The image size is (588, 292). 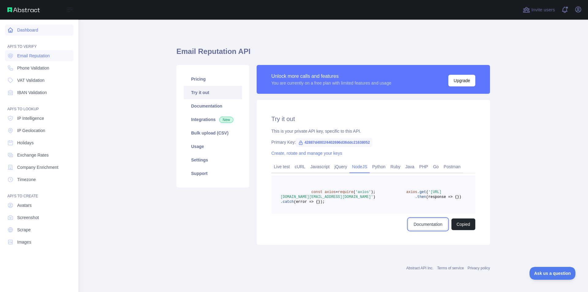 I want to click on button: Copied, so click(x=463, y=224).